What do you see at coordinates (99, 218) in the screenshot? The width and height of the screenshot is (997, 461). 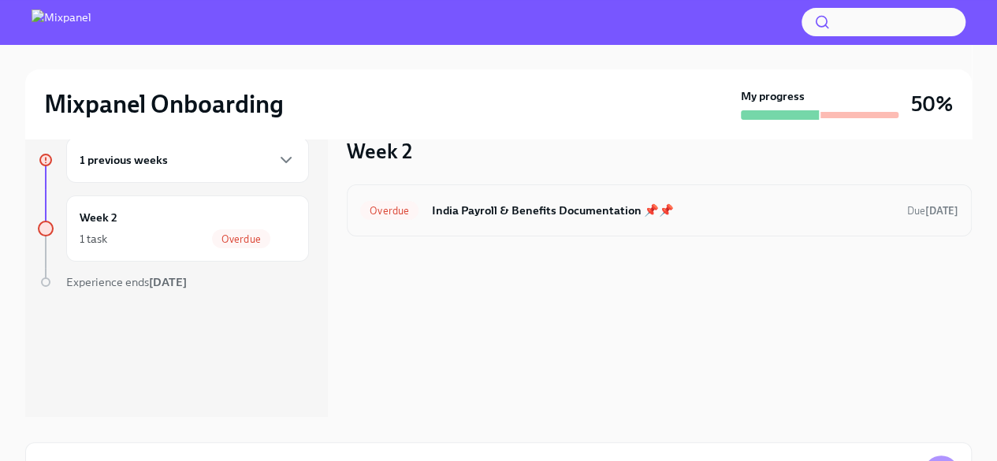 I see `h6: Week 2` at bounding box center [99, 218].